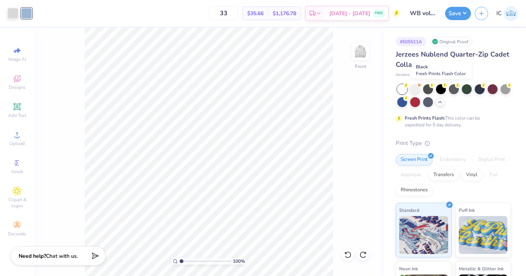 The image size is (526, 276). I want to click on div: # 505511A, so click(411, 41).